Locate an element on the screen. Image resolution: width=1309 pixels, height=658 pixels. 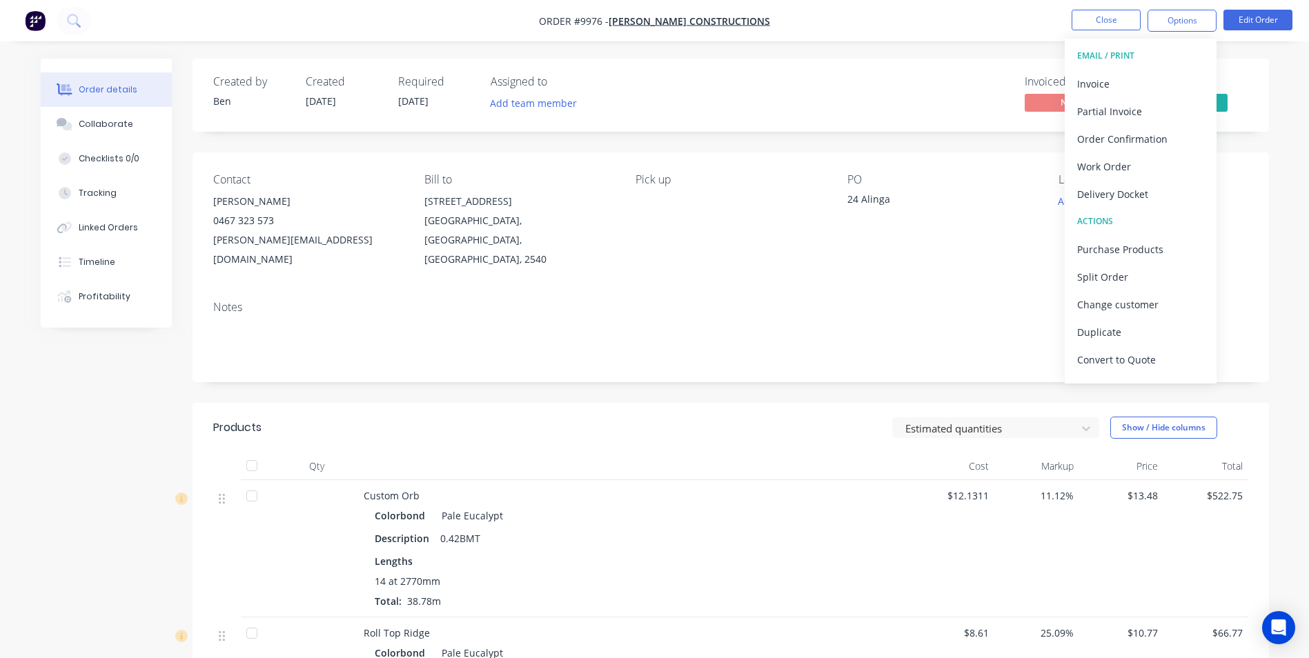
div: Colorbond is located at coordinates (402, 515).